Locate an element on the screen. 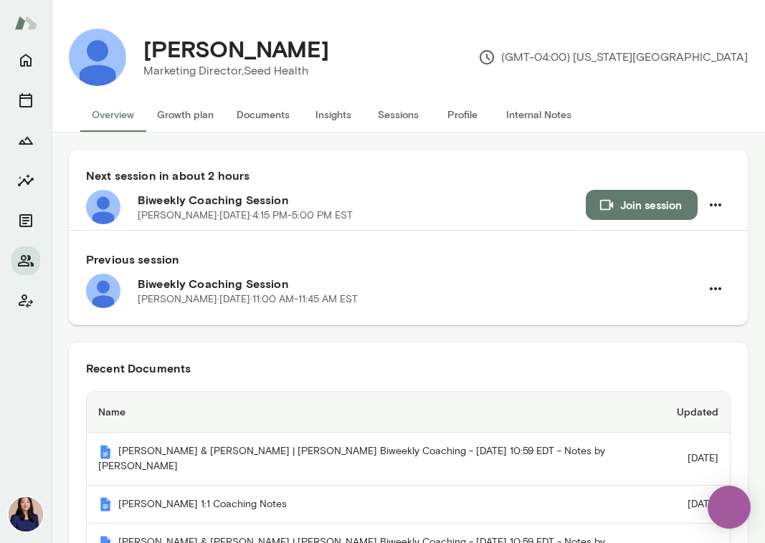  h6: Next session in about 2 hours is located at coordinates (408, 176).